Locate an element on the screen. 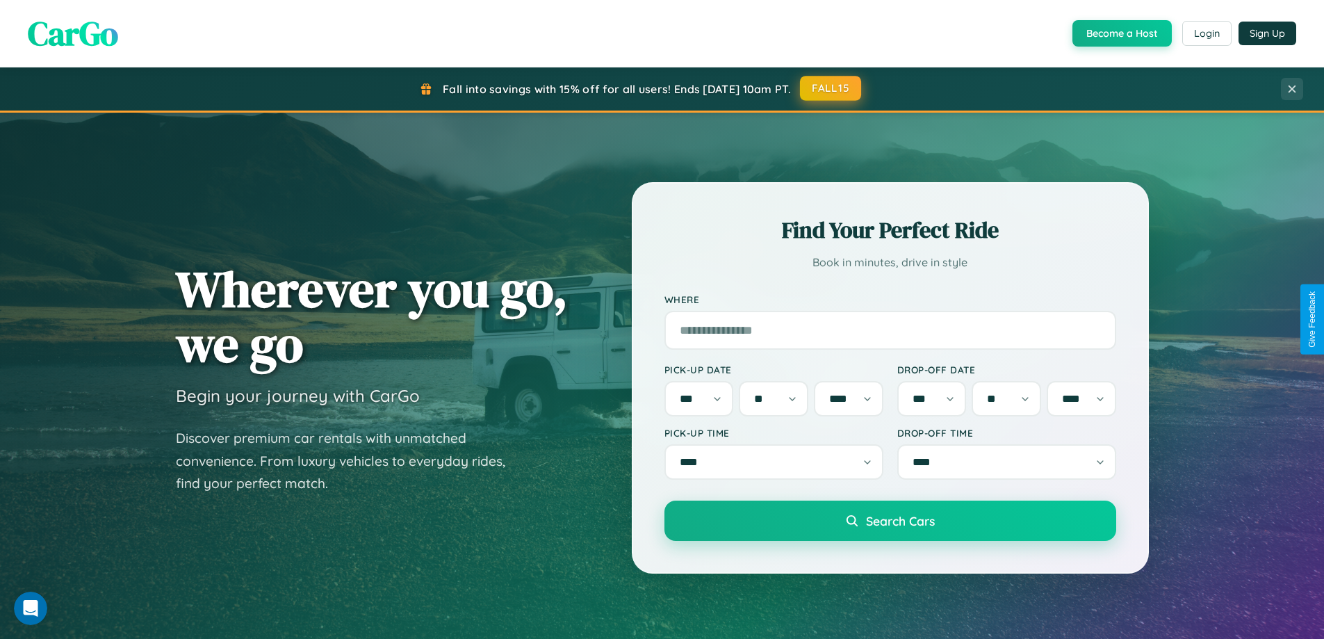 The width and height of the screenshot is (1324, 639). button: FALL15 is located at coordinates (830, 88).